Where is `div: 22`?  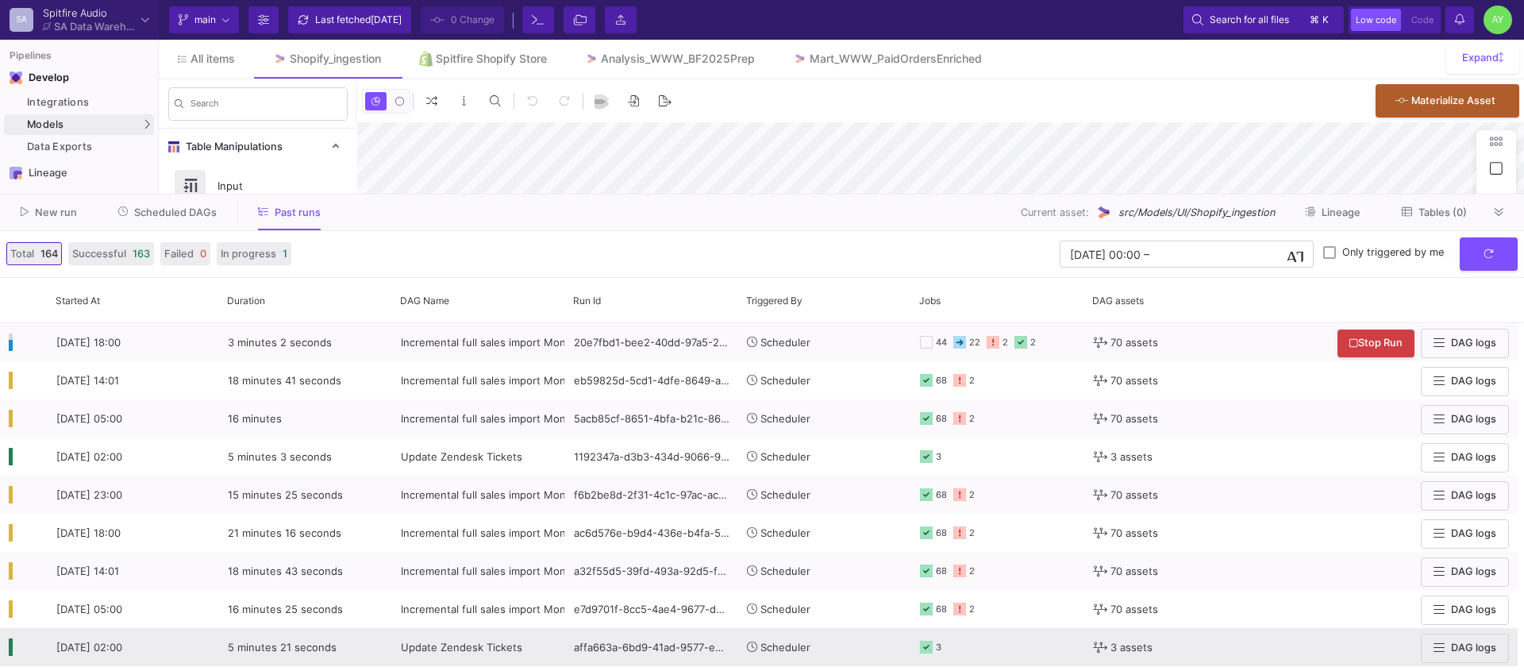
div: 22 is located at coordinates (975, 342).